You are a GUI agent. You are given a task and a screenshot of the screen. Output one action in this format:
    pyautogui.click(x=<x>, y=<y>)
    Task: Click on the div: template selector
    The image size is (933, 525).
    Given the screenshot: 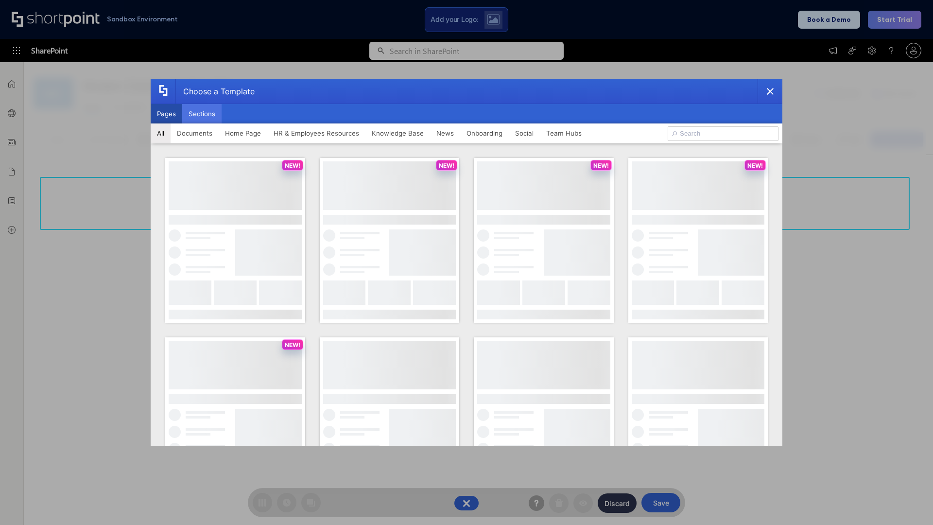 What is the action you would take?
    pyautogui.click(x=466, y=262)
    